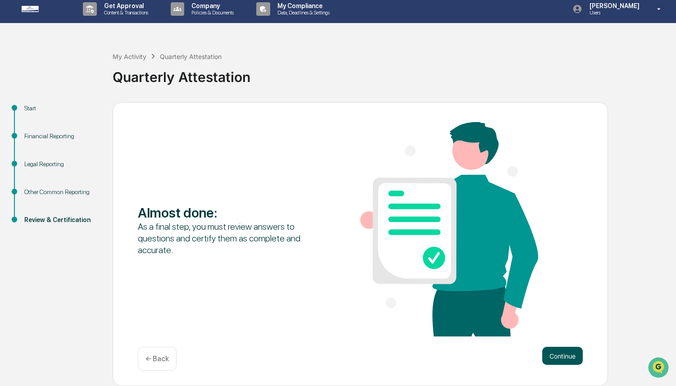 This screenshot has width=676, height=386. I want to click on p: How can we help?, so click(86, 26).